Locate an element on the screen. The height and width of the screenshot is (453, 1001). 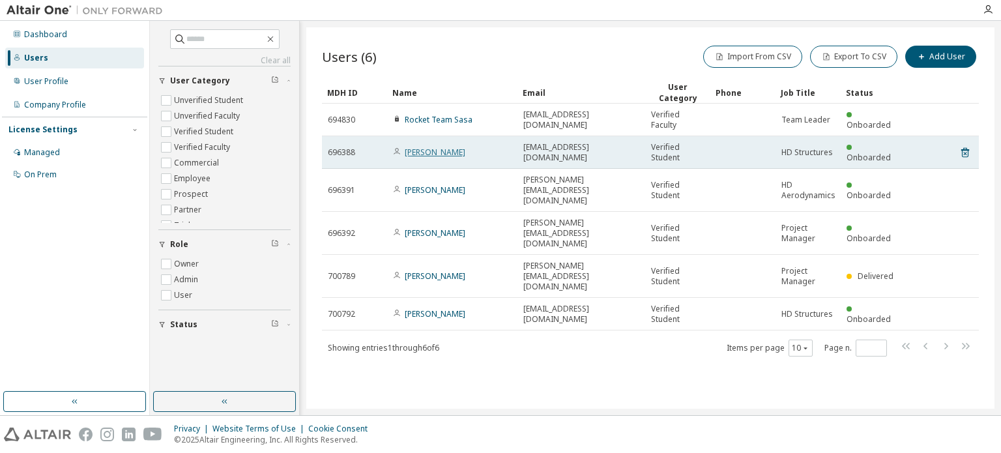
span: 694830 is located at coordinates (342, 120).